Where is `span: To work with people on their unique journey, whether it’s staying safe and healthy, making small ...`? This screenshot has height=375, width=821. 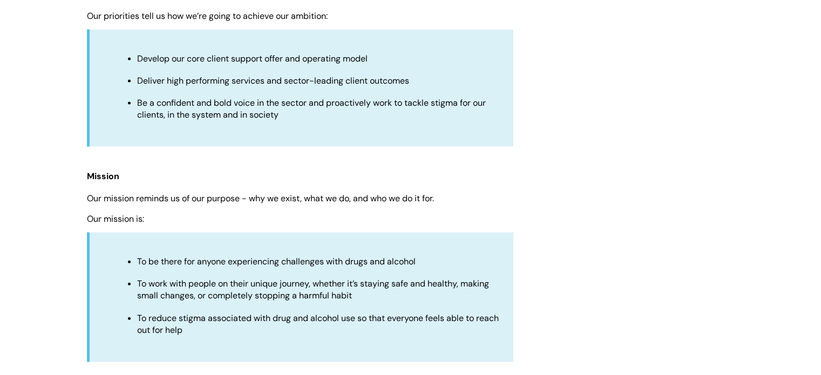
span: To work with people on their unique journey, whether it’s staying safe and healthy, making small ... is located at coordinates (313, 289).